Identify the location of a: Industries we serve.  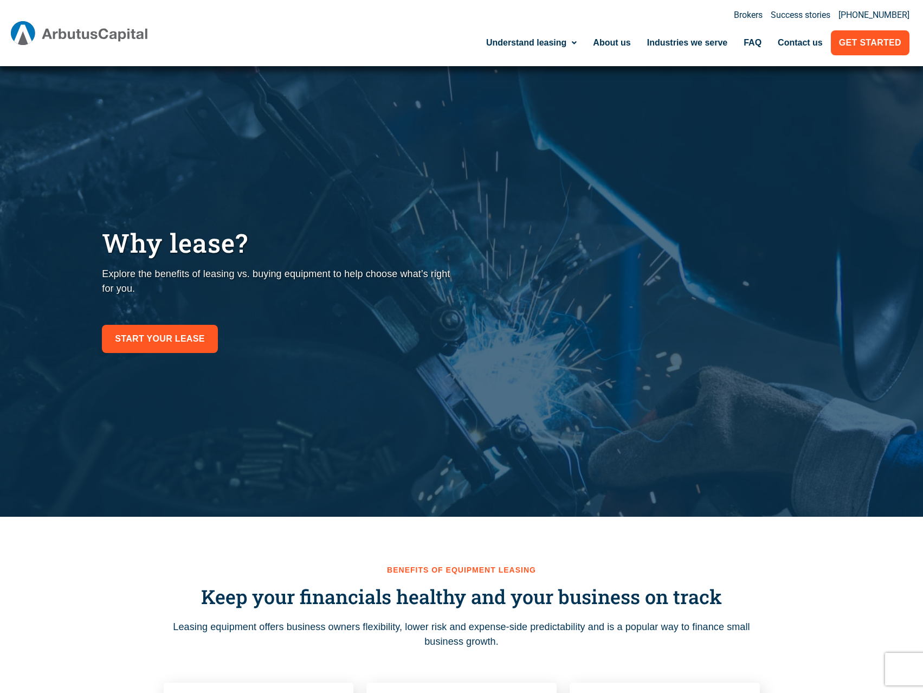
(687, 43).